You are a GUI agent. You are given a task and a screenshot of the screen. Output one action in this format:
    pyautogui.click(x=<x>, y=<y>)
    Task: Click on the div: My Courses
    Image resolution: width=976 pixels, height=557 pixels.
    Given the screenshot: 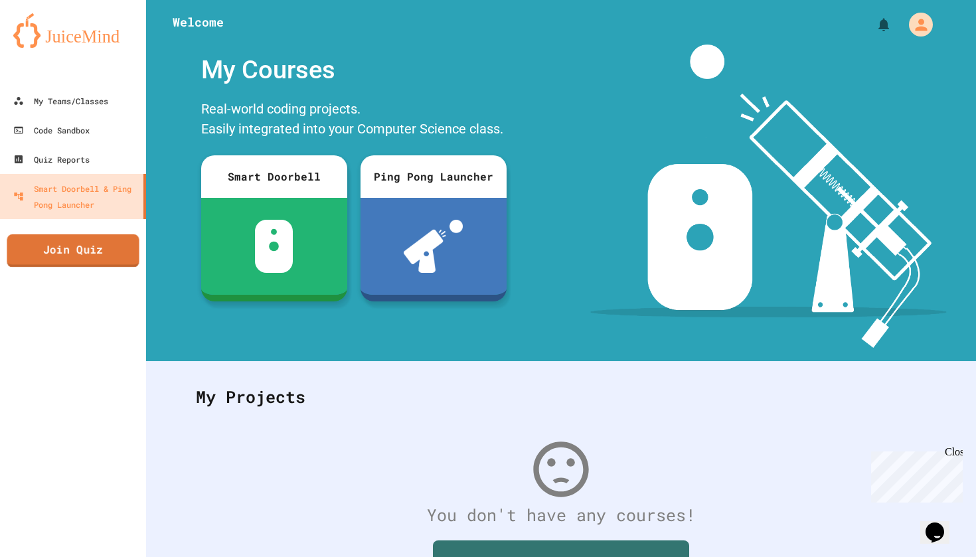 What is the action you would take?
    pyautogui.click(x=354, y=70)
    